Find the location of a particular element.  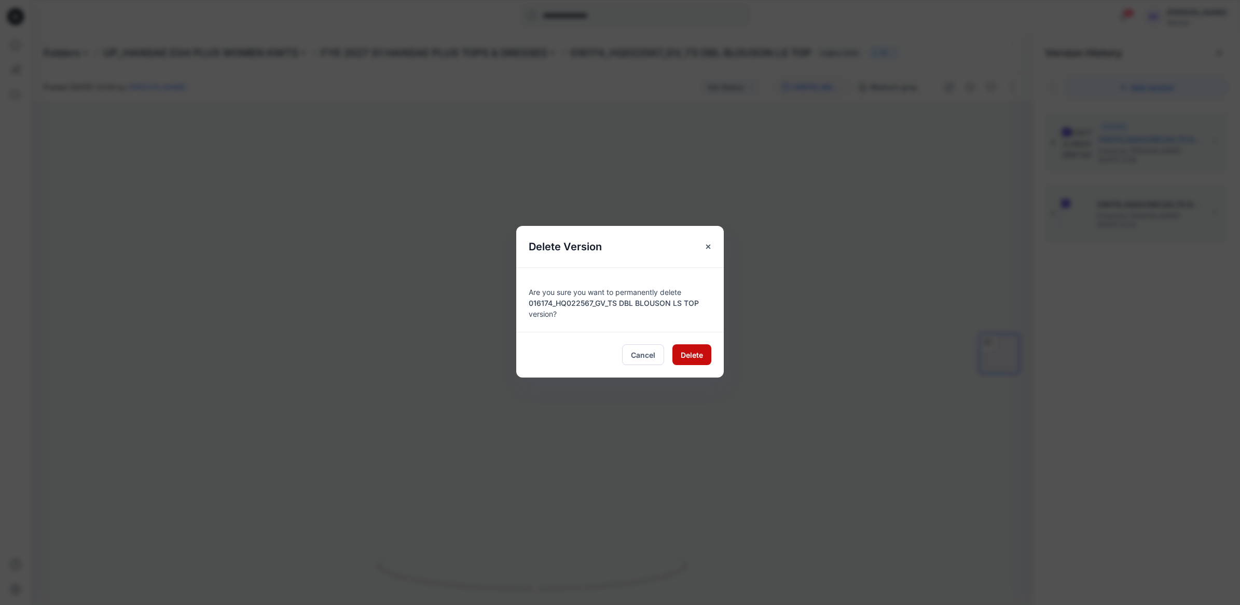

span: 016174_HQ022567_GV_TS DBL BLOUSON LS TOP is located at coordinates (614, 303).